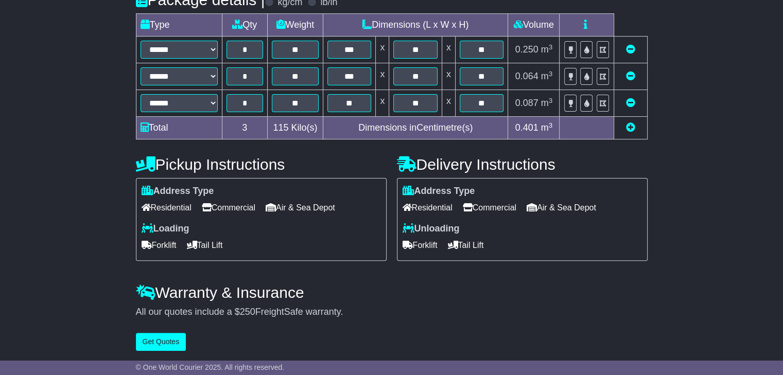 This screenshot has width=783, height=375. What do you see at coordinates (295, 25) in the screenshot?
I see `td: Weight` at bounding box center [295, 25].